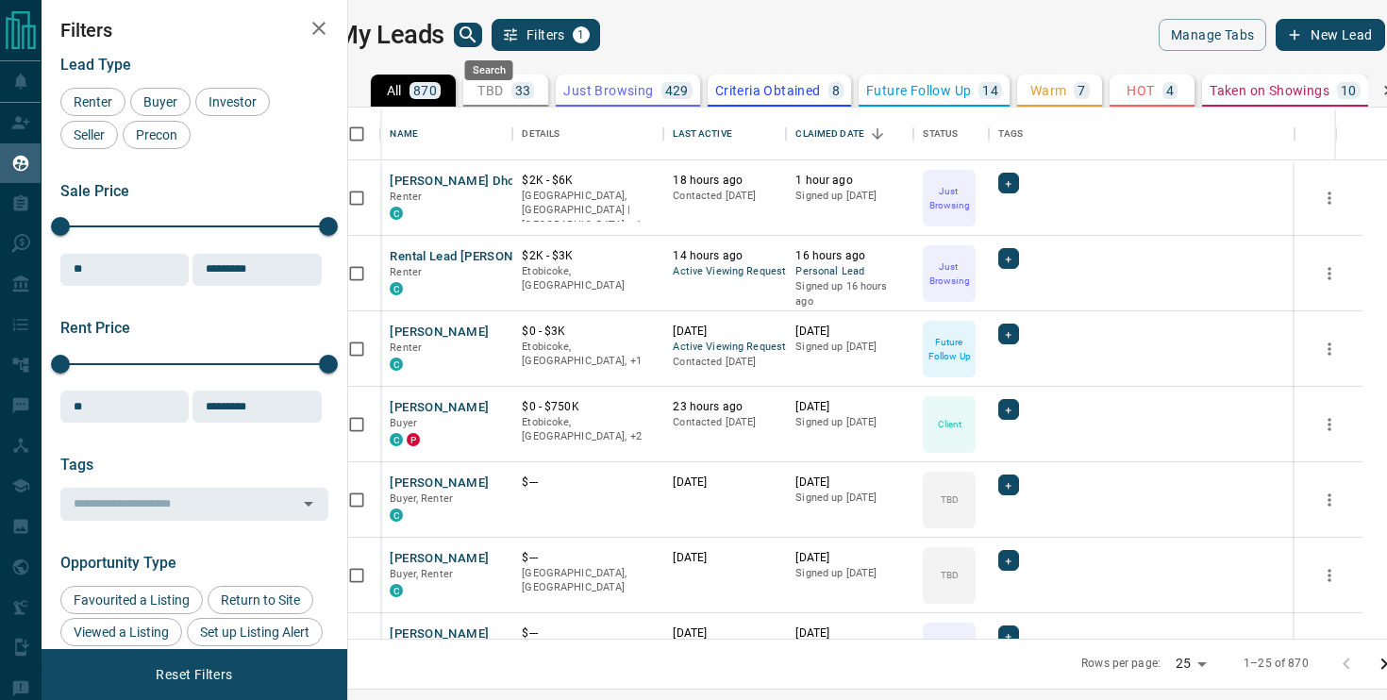 The width and height of the screenshot is (1387, 700). Describe the element at coordinates (404, 134) in the screenshot. I see `div: Name` at that location.